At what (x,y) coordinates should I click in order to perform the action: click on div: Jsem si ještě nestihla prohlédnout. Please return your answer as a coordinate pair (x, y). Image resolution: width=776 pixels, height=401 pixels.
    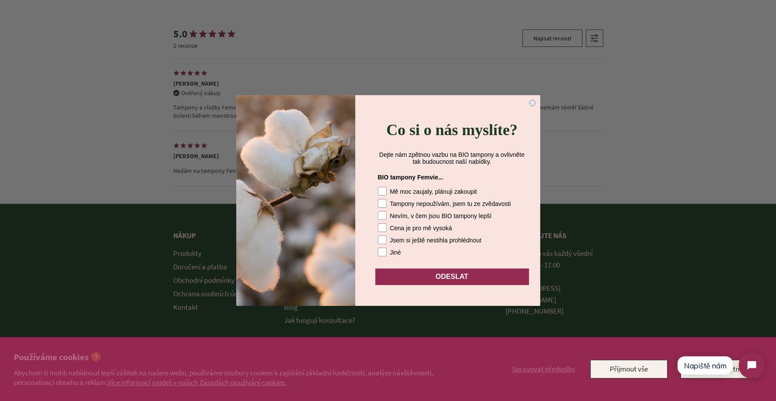
    Looking at the image, I should click on (435, 240).